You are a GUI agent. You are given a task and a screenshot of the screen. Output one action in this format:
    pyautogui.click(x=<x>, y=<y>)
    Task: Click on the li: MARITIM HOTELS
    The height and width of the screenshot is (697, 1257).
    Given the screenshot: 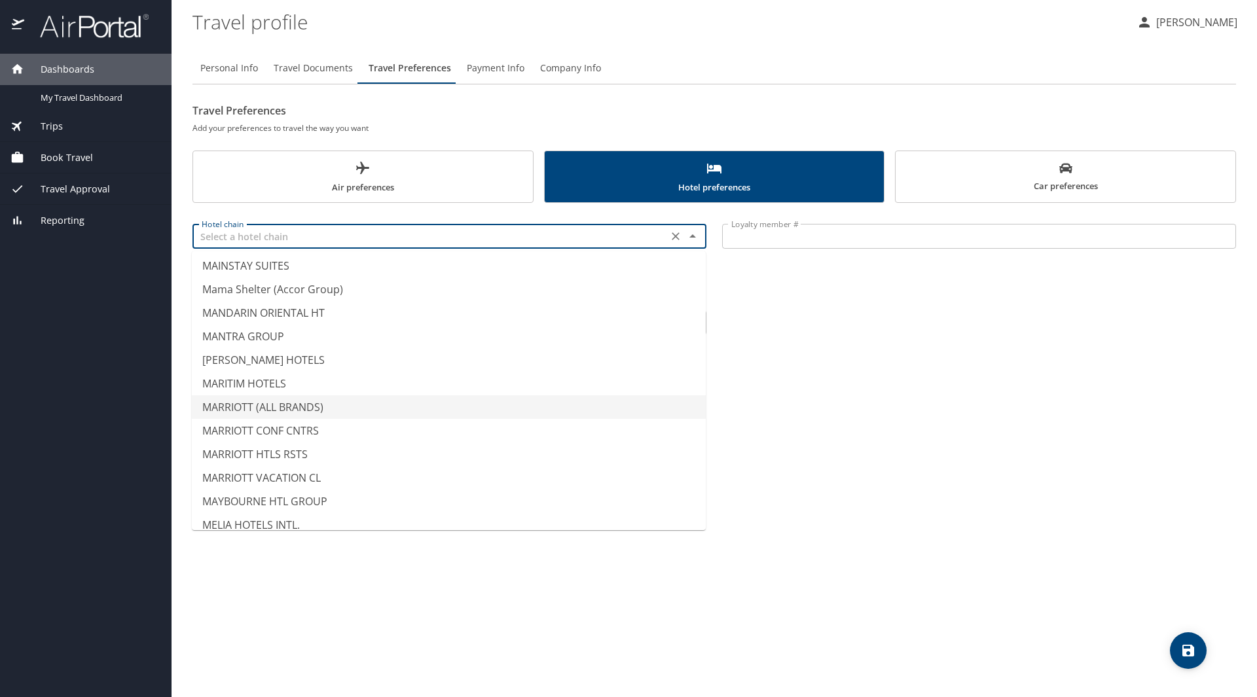 What is the action you would take?
    pyautogui.click(x=448, y=384)
    